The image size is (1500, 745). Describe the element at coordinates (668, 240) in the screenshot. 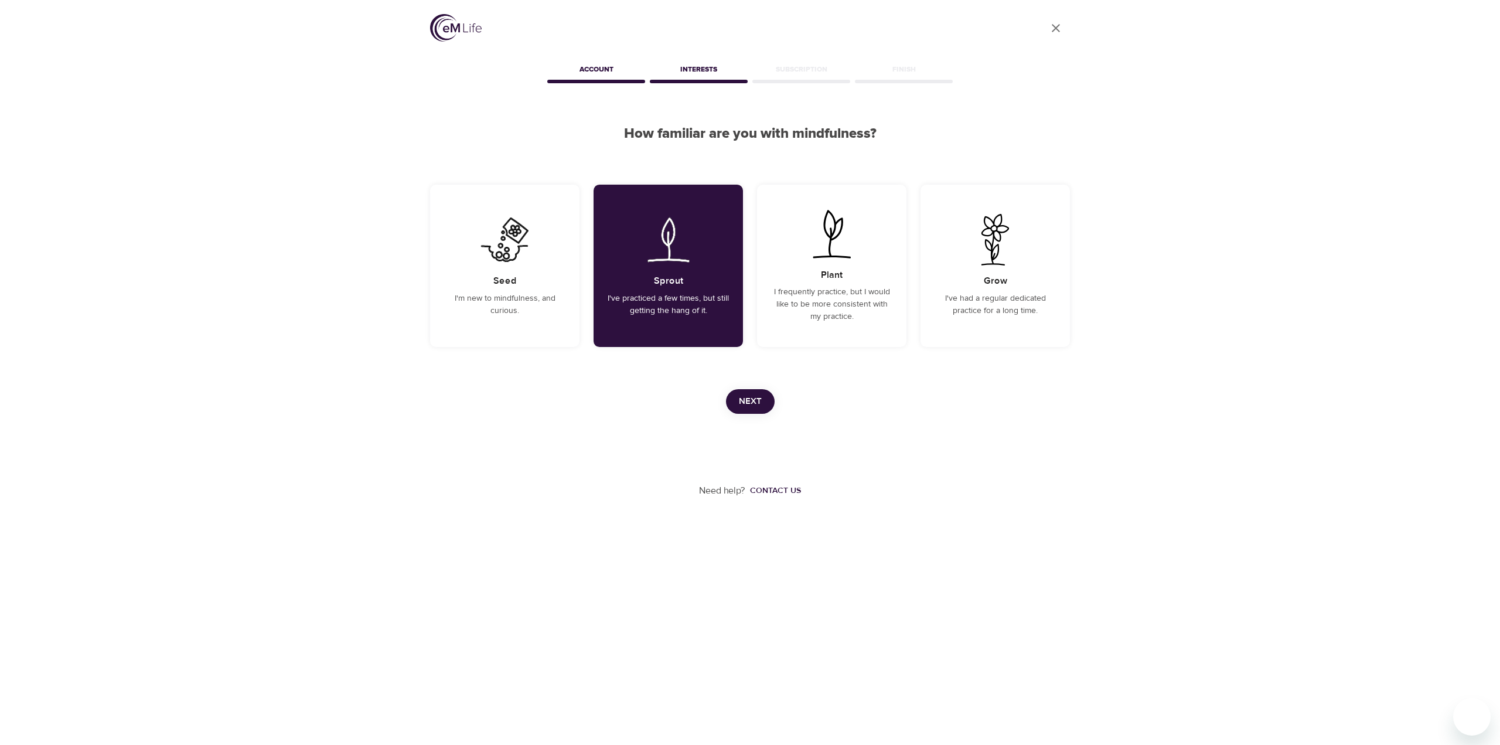

I see `img: I've practiced a few times, but still getting the hang of it.` at that location.